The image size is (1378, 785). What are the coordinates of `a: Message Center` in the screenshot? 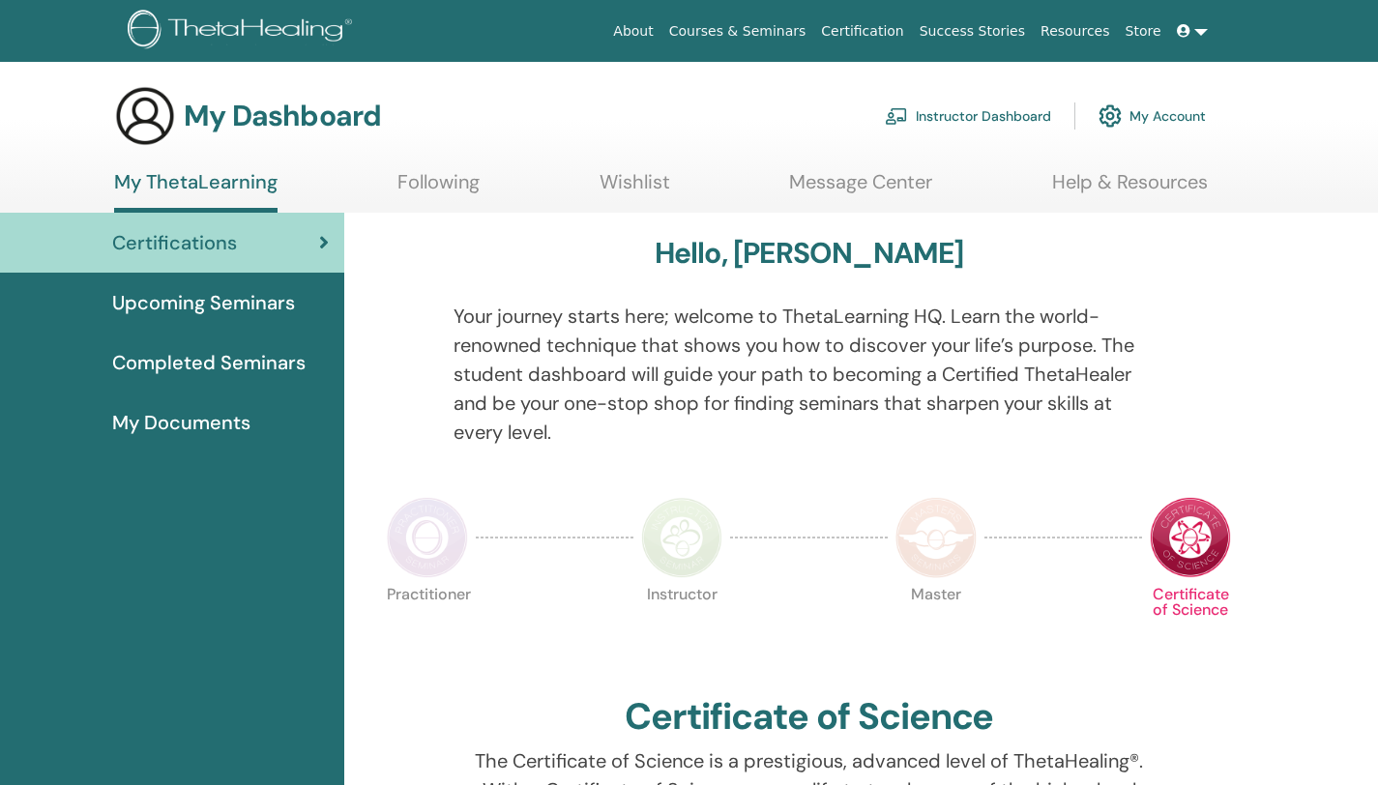 It's located at (860, 189).